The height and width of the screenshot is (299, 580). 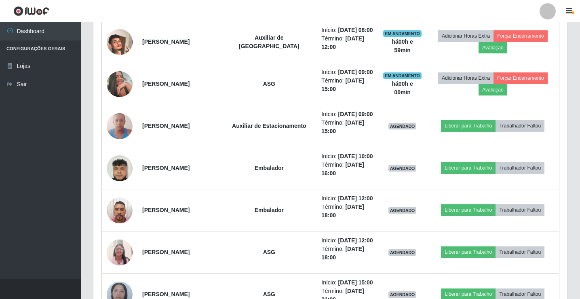 I want to click on strong: Auxiliar de Estacionamento, so click(x=269, y=126).